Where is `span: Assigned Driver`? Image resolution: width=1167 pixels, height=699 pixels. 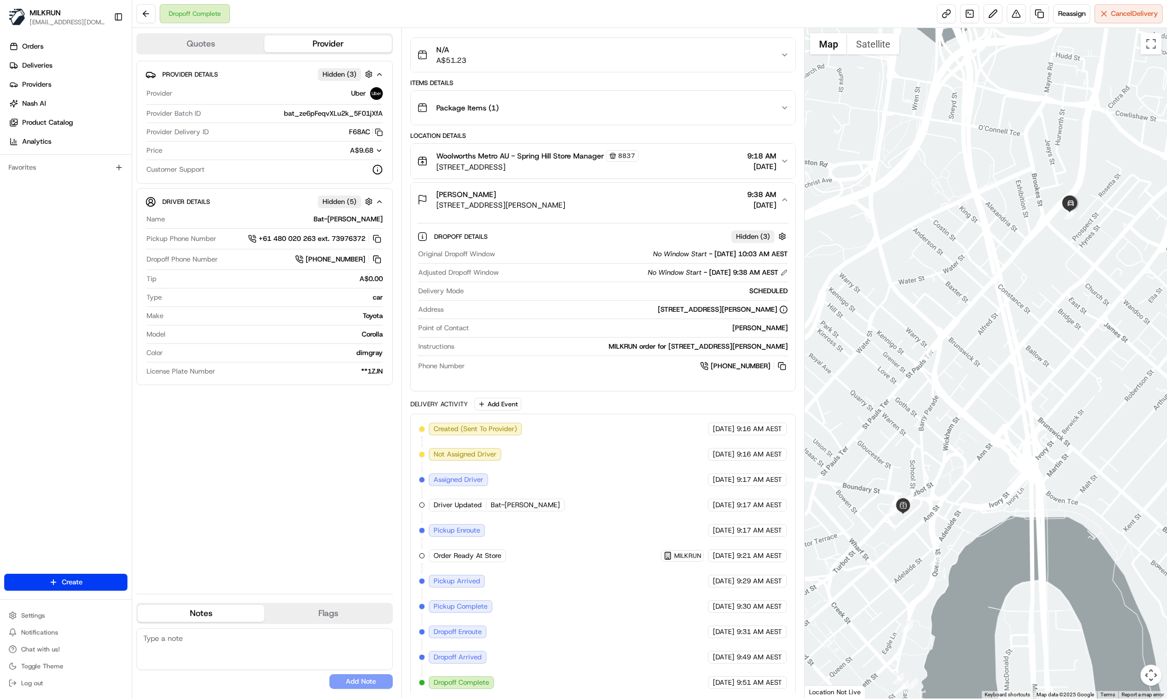
span: Assigned Driver is located at coordinates (458, 480).